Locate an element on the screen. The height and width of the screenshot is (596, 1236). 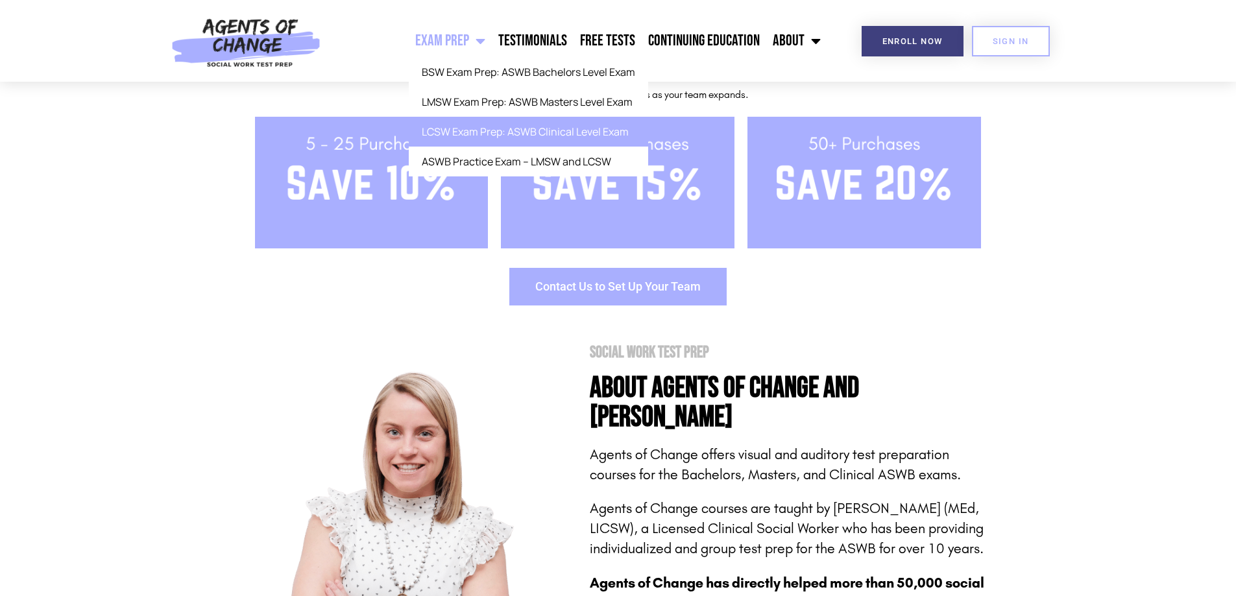
a: LCSW Exam Prep: ASWB Clinical Level Exam is located at coordinates (528, 132).